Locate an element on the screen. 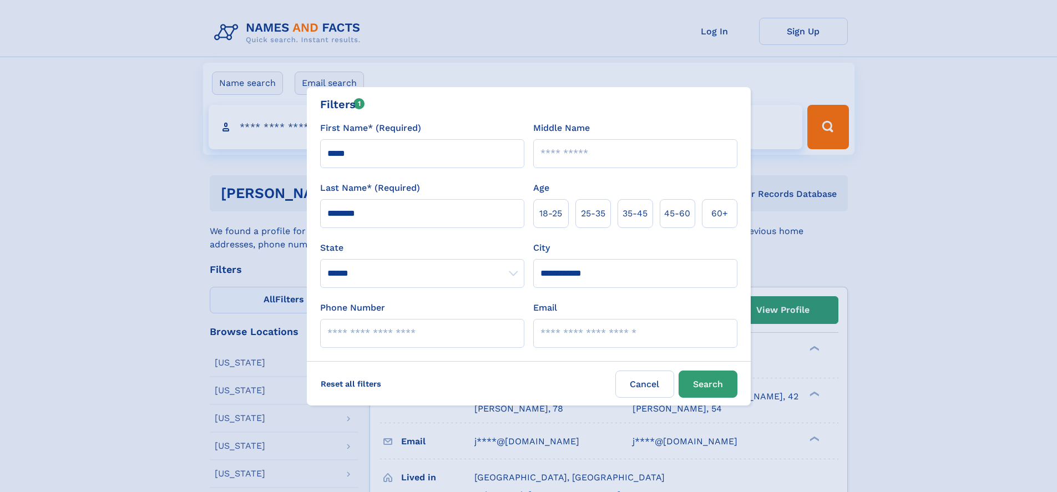  label: Reset all filters is located at coordinates (351, 384).